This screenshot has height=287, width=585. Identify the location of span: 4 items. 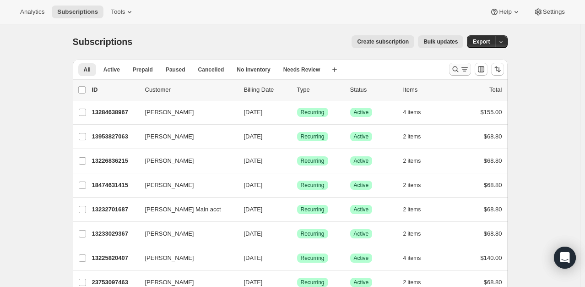
(412, 112).